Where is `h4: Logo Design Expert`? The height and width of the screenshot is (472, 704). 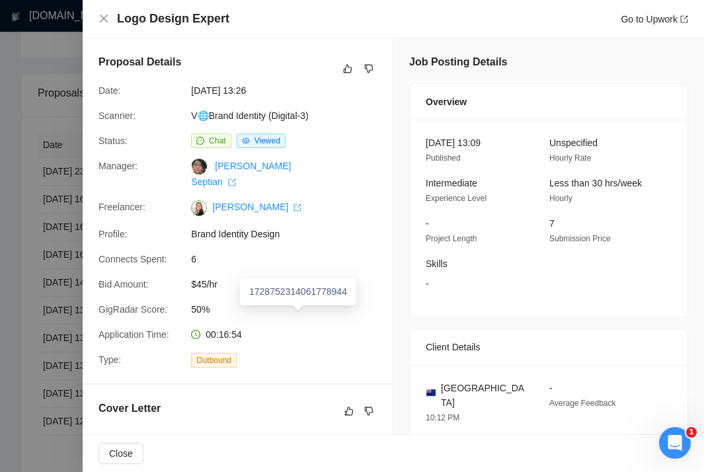 h4: Logo Design Expert is located at coordinates (173, 19).